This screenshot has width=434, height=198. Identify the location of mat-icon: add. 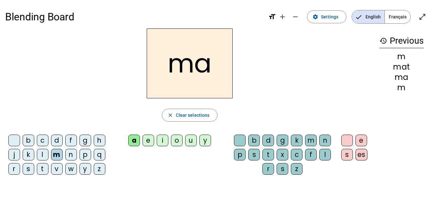
(282, 17).